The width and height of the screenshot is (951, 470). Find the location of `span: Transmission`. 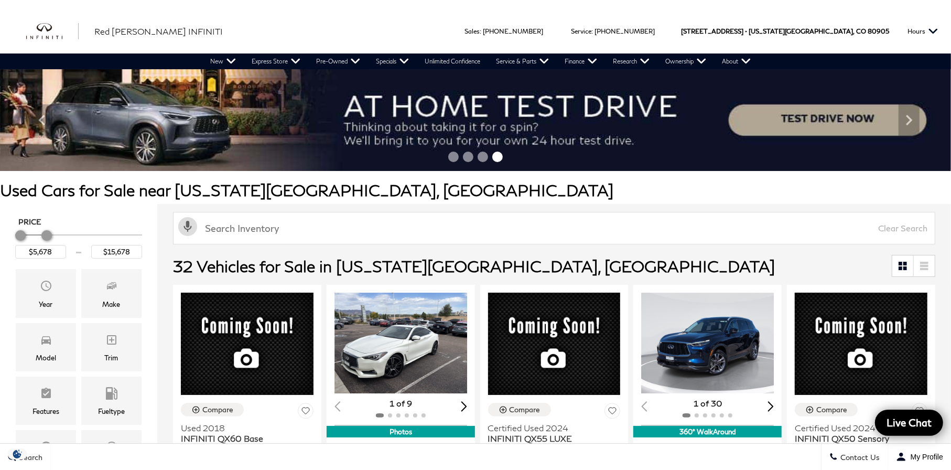

span: Transmission is located at coordinates (46, 448).